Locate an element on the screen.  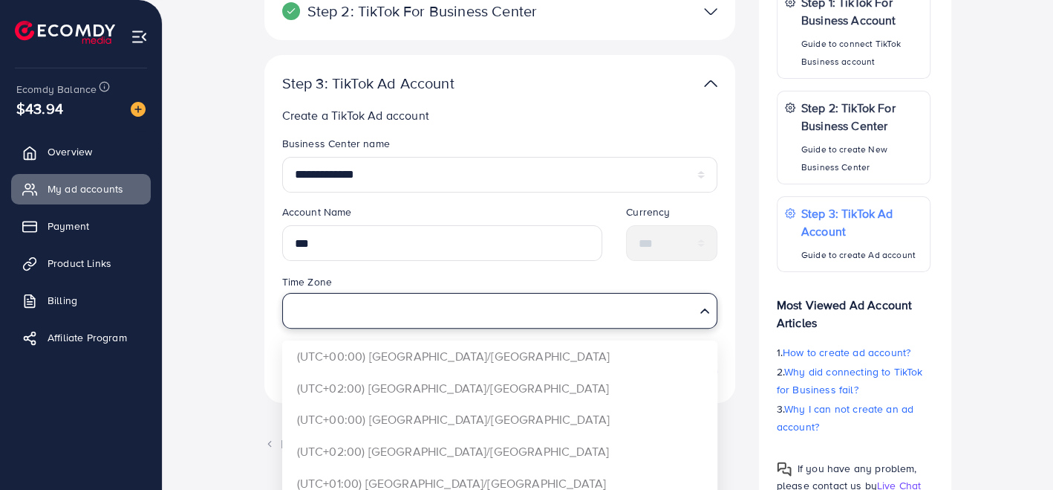
p: 3. is located at coordinates (854, 418).